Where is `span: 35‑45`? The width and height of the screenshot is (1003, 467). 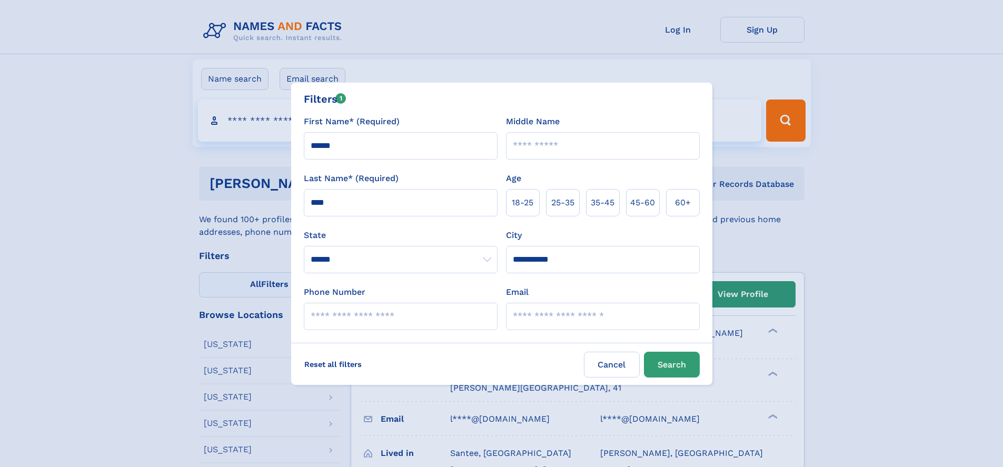
span: 35‑45 is located at coordinates (602, 203).